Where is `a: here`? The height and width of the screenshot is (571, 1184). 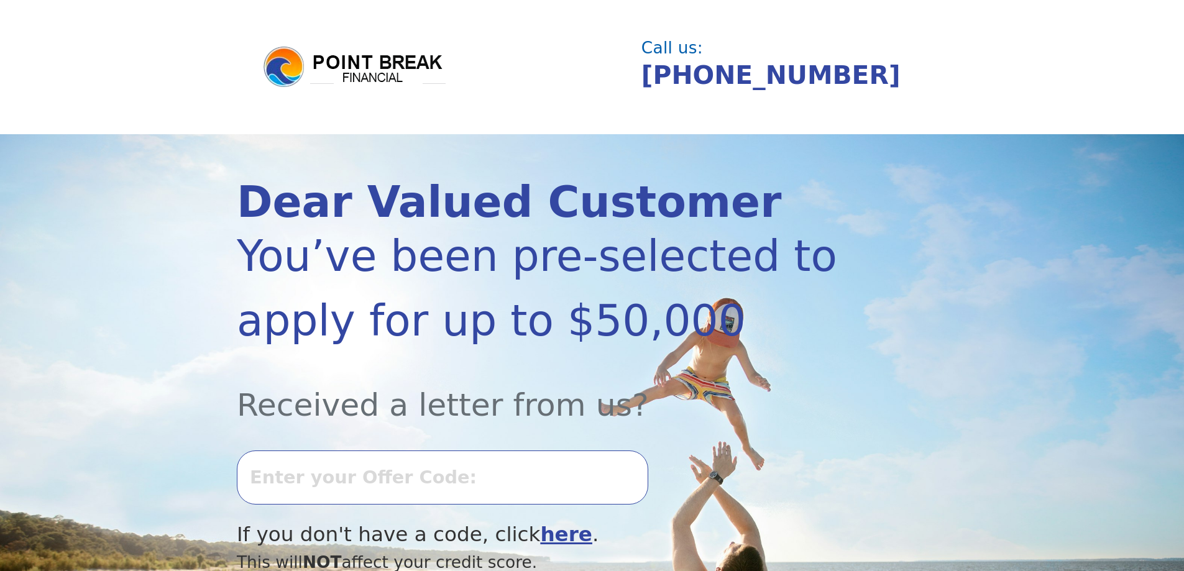
a: here is located at coordinates (566, 534).